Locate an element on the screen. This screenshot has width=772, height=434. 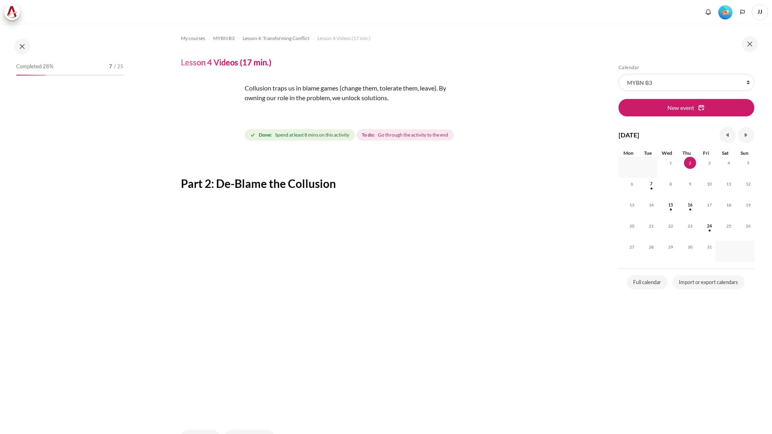
span: Completed 28% is located at coordinates (35, 67).